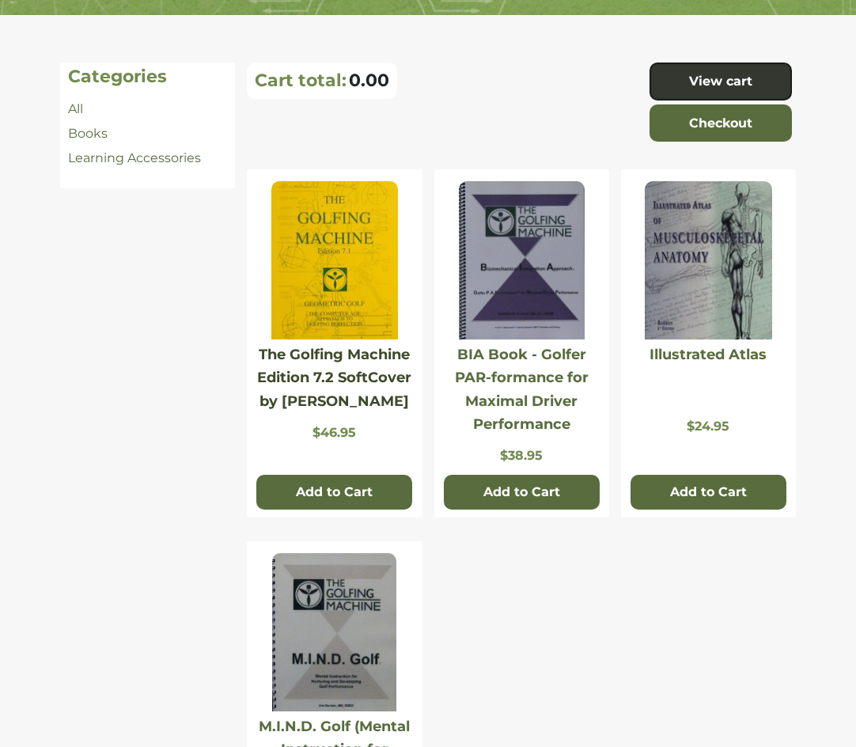 The height and width of the screenshot is (747, 856). I want to click on a: BIA Book - Golfer PAR-formance for Maximal Driver Performance, so click(521, 389).